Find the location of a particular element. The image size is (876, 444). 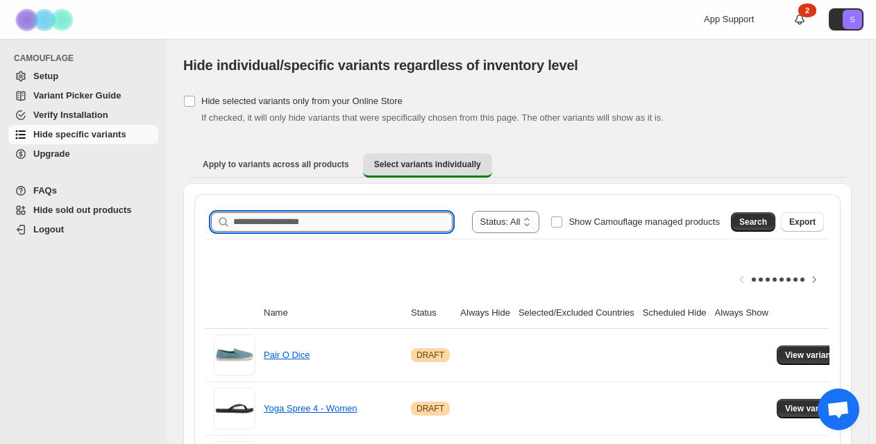

a: Hide specific variants is located at coordinates (83, 135).